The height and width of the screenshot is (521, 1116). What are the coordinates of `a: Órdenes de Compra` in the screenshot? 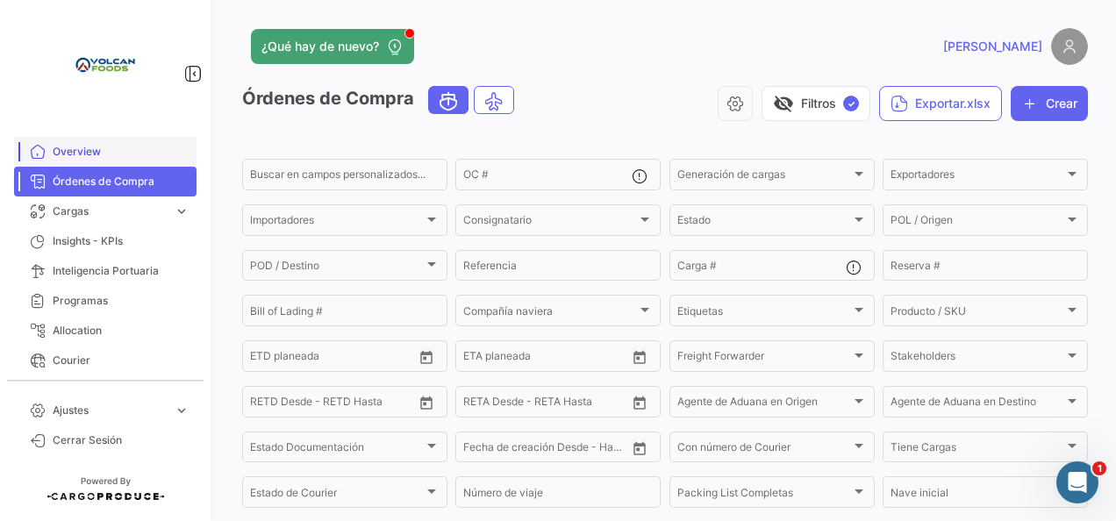 It's located at (105, 182).